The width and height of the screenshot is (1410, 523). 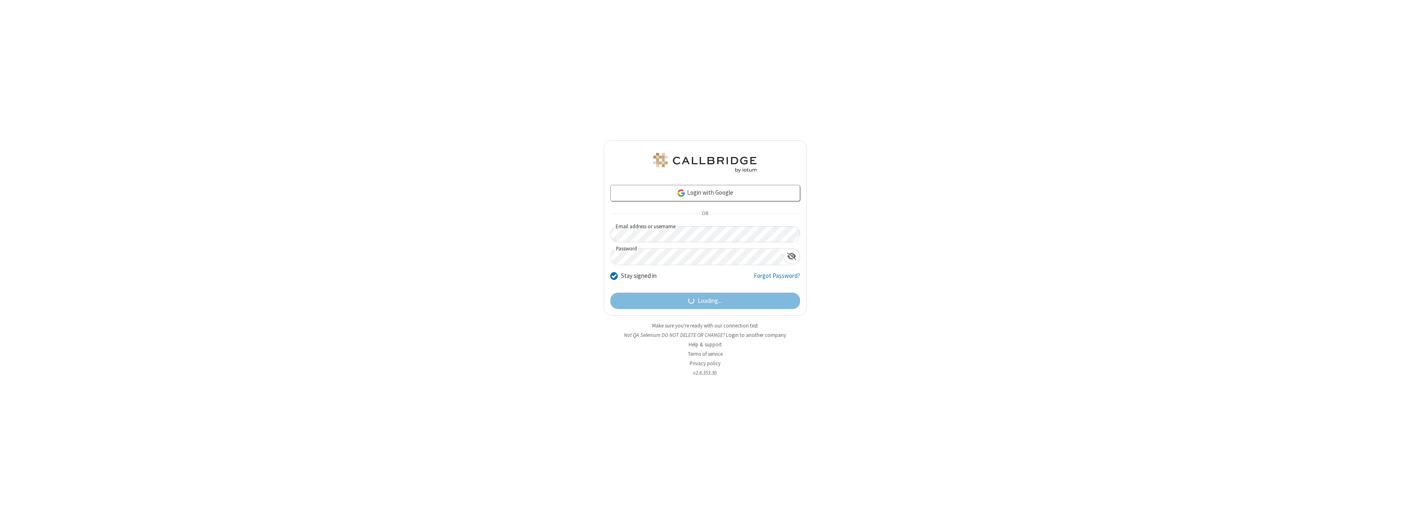 What do you see at coordinates (705, 363) in the screenshot?
I see `a: Privacy policy` at bounding box center [705, 363].